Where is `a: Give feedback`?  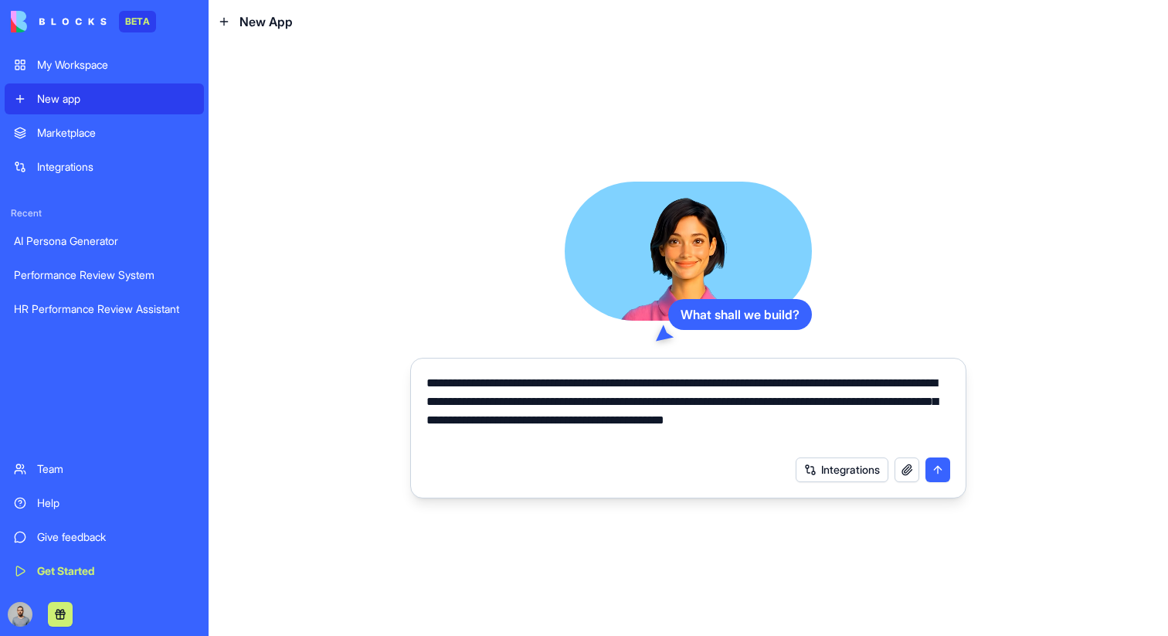 a: Give feedback is located at coordinates (104, 537).